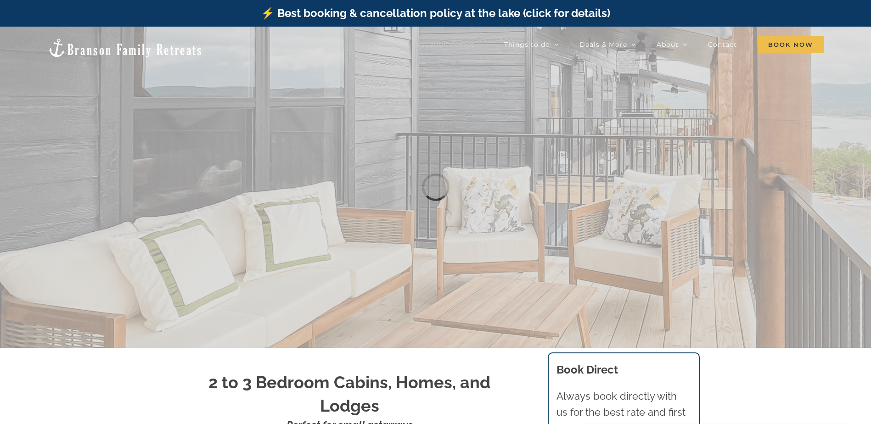 Image resolution: width=871 pixels, height=424 pixels. What do you see at coordinates (445, 45) in the screenshot?
I see `span: Vacation homes` at bounding box center [445, 45].